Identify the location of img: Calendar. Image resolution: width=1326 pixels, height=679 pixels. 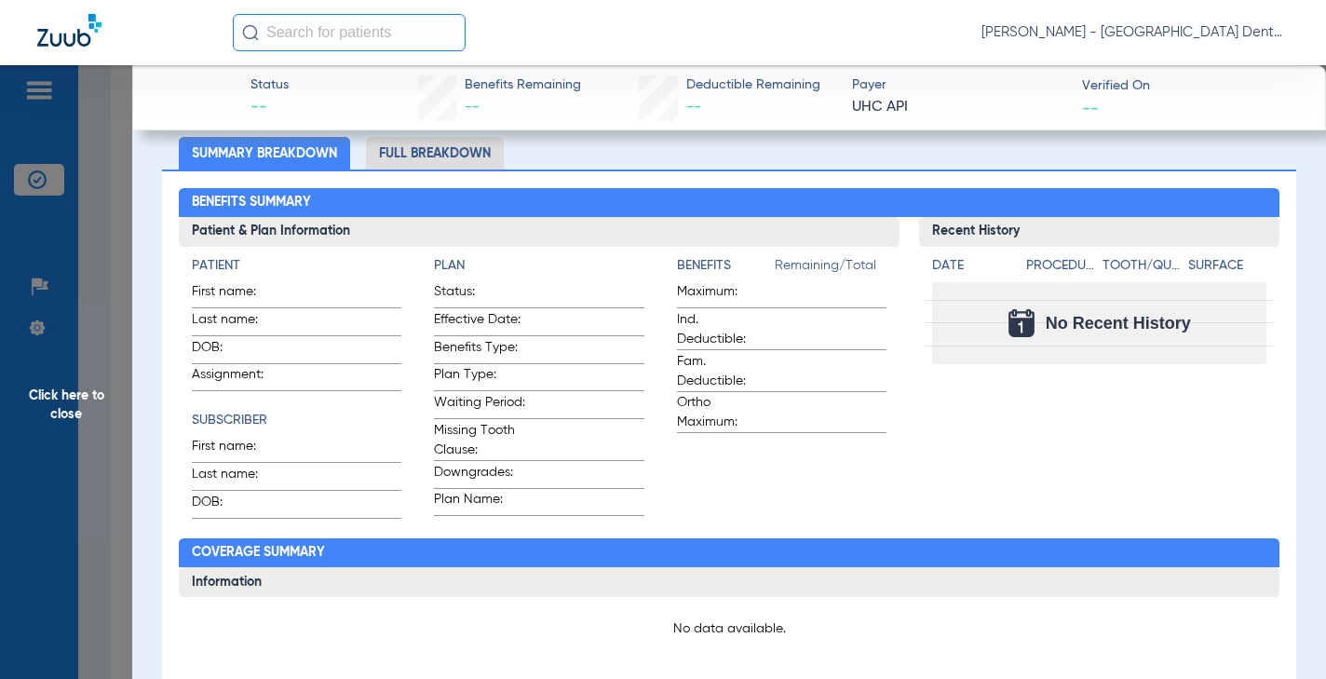
(1021, 323).